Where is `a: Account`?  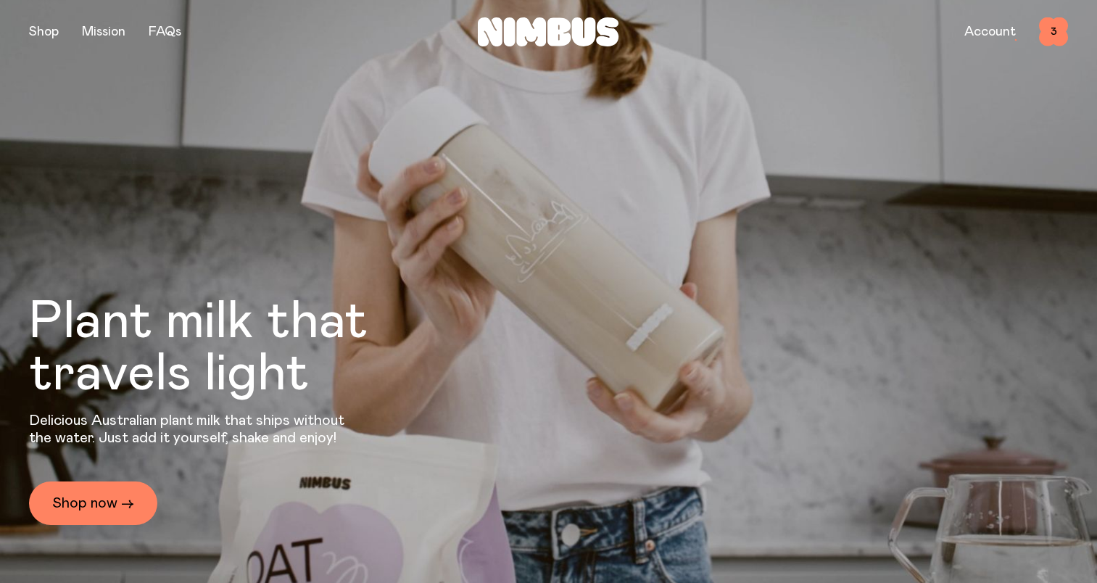
a: Account is located at coordinates (990, 32).